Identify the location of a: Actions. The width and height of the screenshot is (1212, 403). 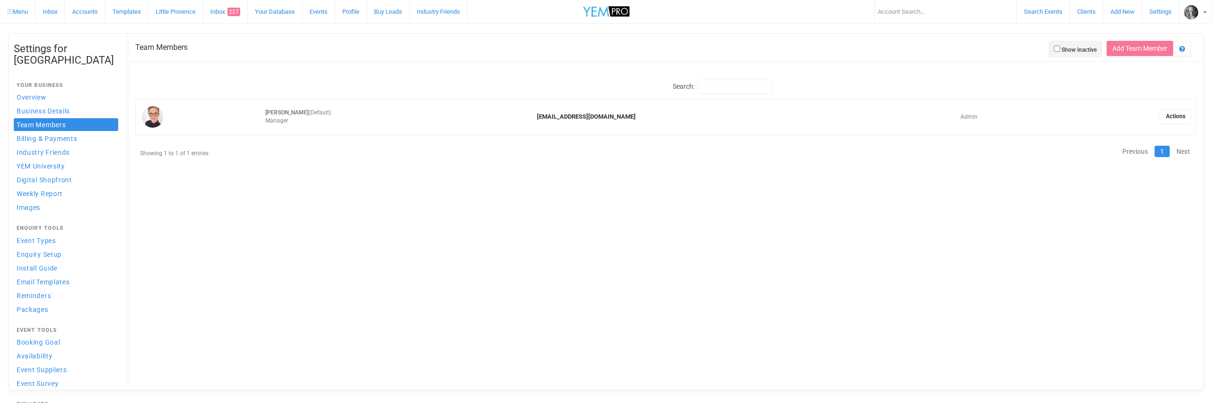
(1175, 117).